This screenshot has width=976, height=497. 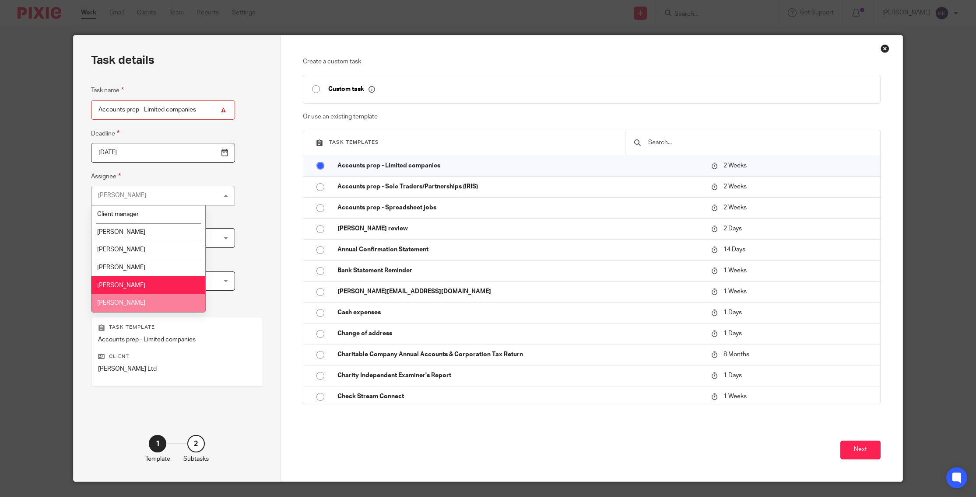 I want to click on p: Create a custom task, so click(x=591, y=62).